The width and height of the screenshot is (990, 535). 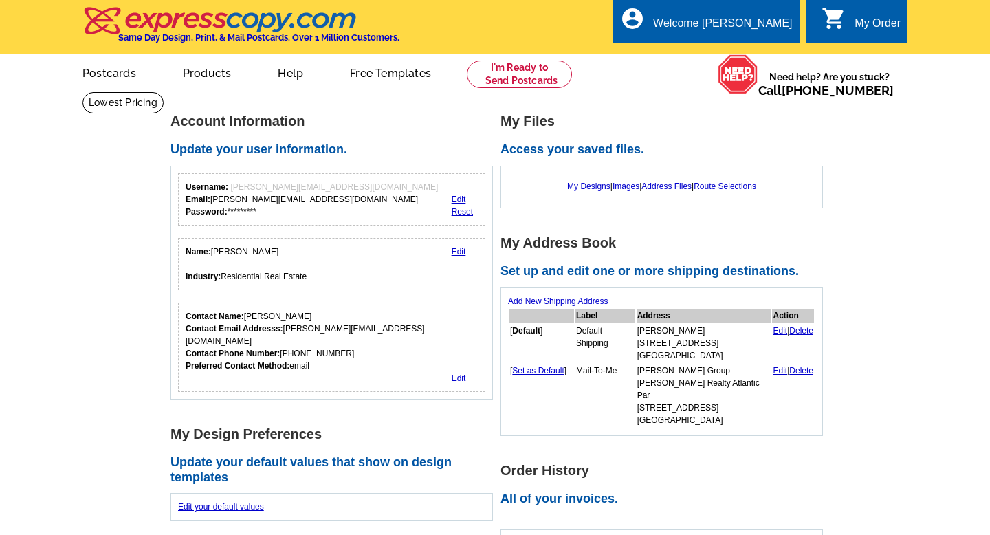 I want to click on strong: Password:, so click(x=206, y=212).